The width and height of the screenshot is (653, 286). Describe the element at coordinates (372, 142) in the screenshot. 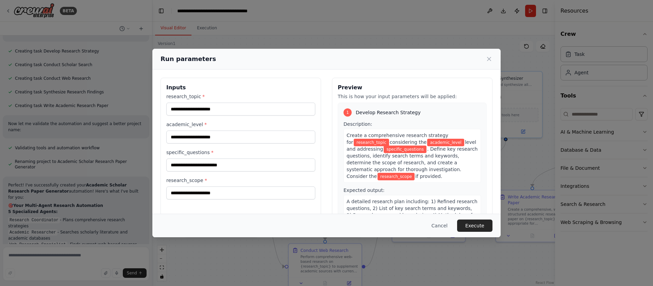

I see `span: Variable: research_topic` at that location.